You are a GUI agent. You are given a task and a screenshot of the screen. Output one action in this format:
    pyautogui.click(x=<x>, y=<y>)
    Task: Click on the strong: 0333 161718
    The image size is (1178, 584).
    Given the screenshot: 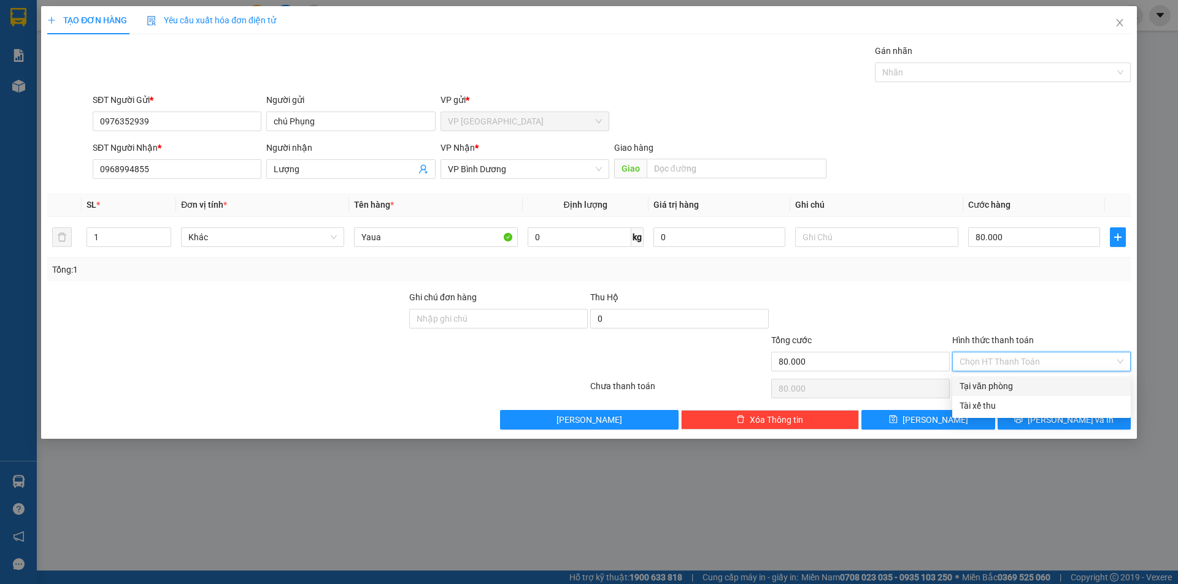 What is the action you would take?
    pyautogui.click(x=86, y=85)
    